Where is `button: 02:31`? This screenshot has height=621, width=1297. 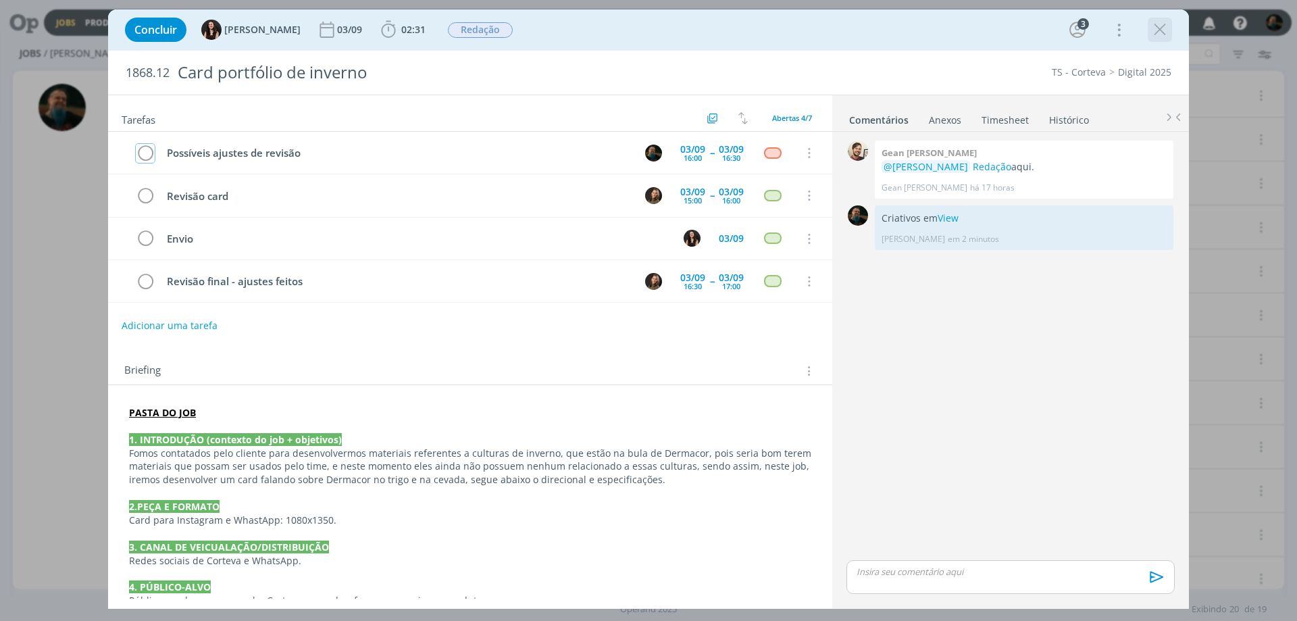
button: 02:31 is located at coordinates (403, 30).